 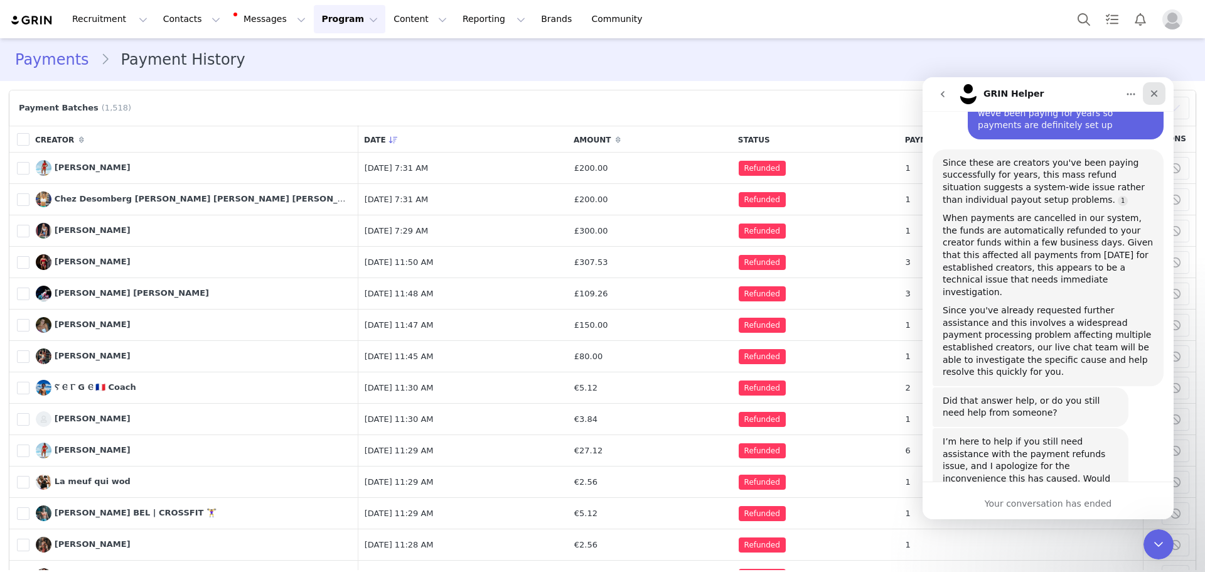 I want to click on span: €3.84, so click(x=586, y=419).